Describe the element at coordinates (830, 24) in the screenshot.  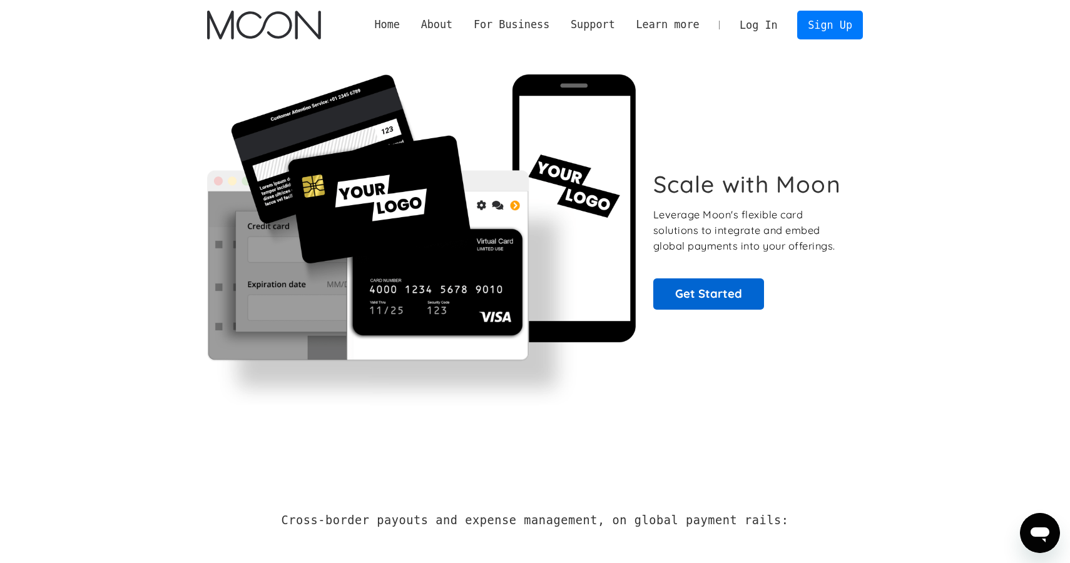
I see `a: Sign Up` at that location.